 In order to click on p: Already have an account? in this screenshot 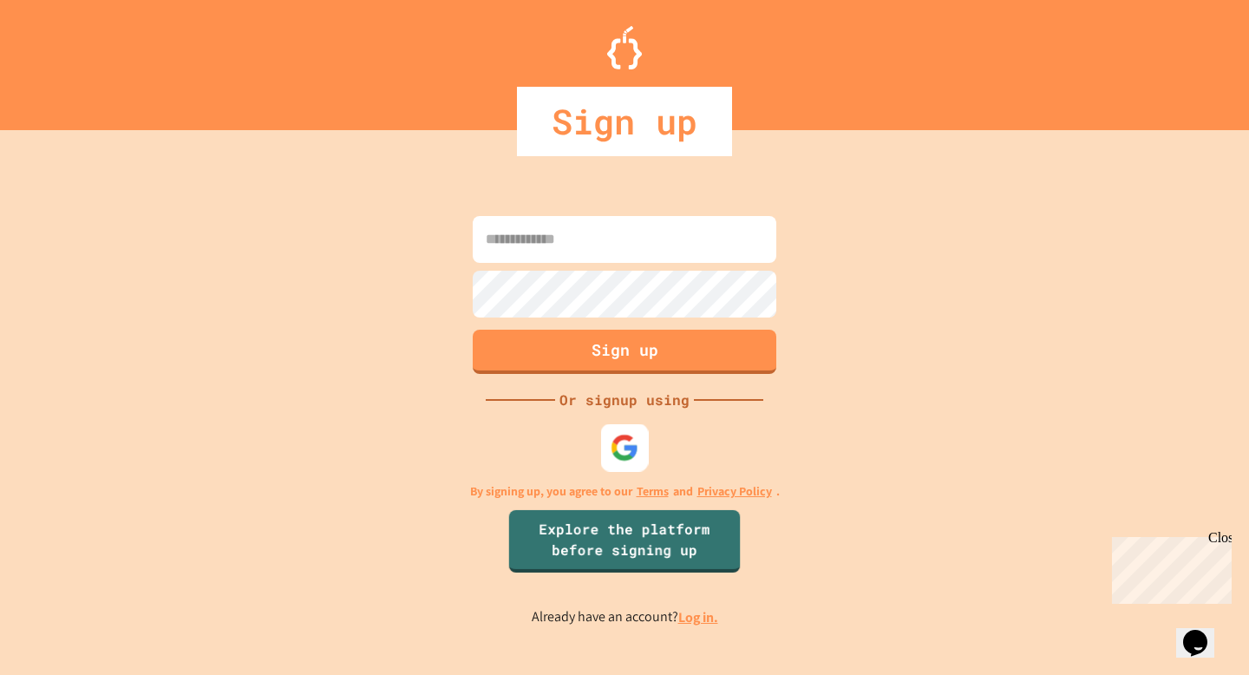, I will do `click(624, 617)`.